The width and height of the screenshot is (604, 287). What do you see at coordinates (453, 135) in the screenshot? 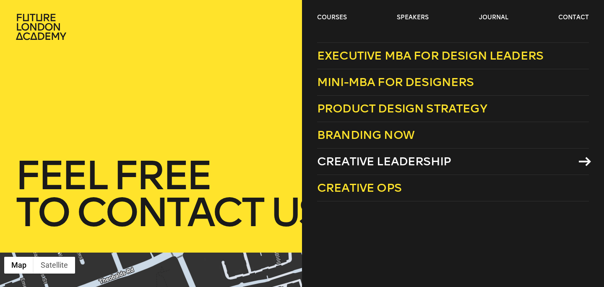
I see `a: Branding Now` at bounding box center [453, 135].